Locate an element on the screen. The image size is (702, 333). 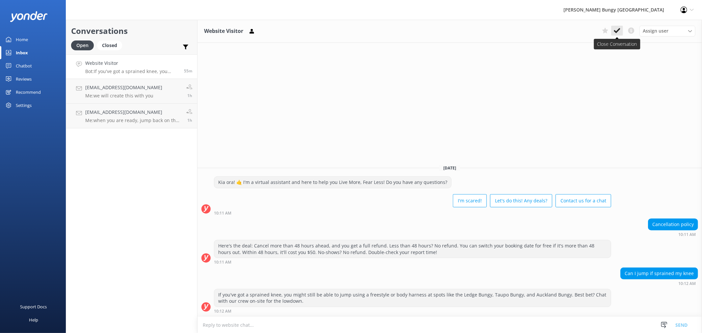
div: Chatbot is located at coordinates (24, 66).